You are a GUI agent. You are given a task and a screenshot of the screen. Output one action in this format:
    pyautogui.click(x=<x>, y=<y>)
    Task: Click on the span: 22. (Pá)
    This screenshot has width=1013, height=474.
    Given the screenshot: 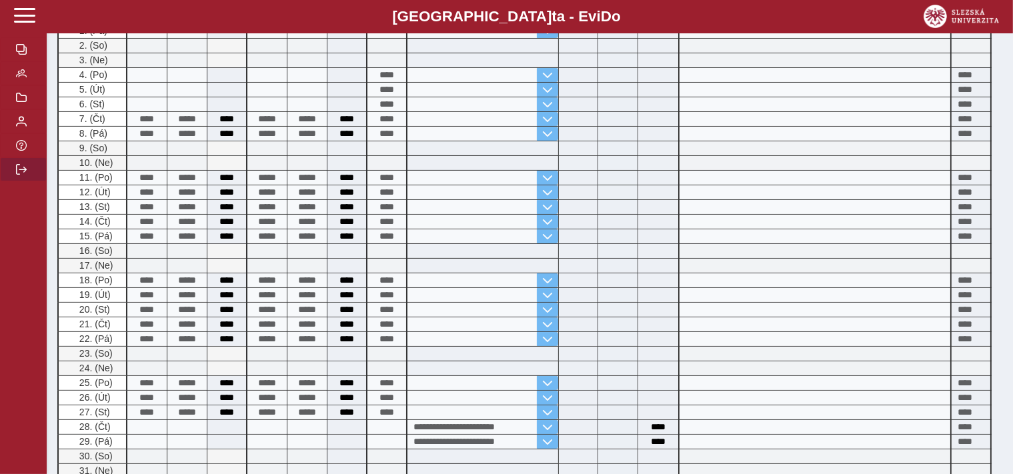 What is the action you would take?
    pyautogui.click(x=95, y=339)
    